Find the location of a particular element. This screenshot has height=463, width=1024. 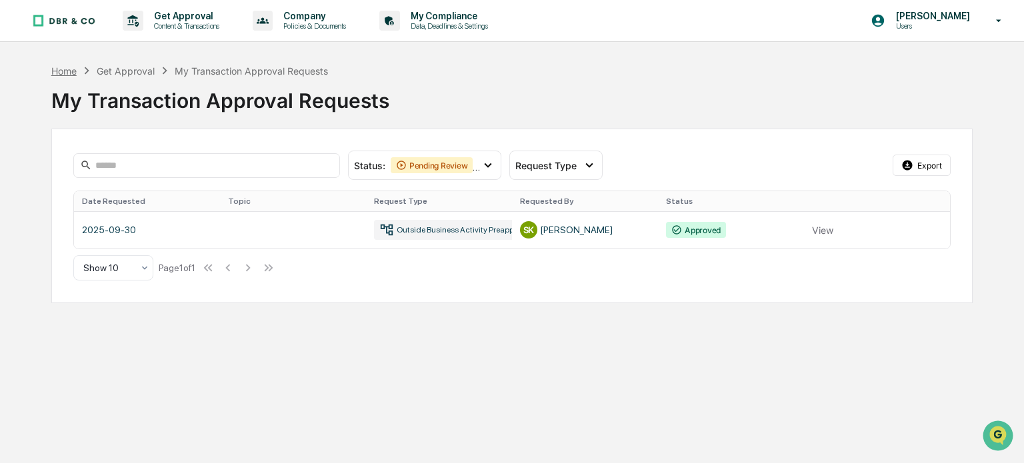

button: Export is located at coordinates (922, 165).